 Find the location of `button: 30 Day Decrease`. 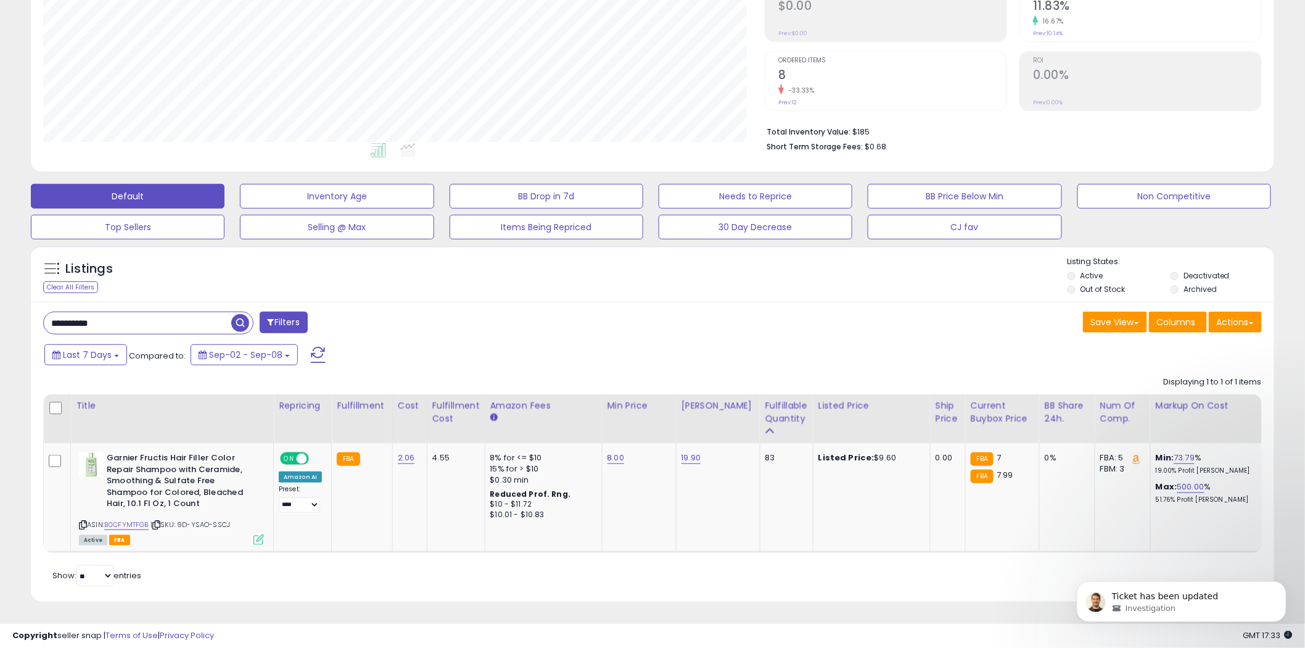

button: 30 Day Decrease is located at coordinates (755, 227).